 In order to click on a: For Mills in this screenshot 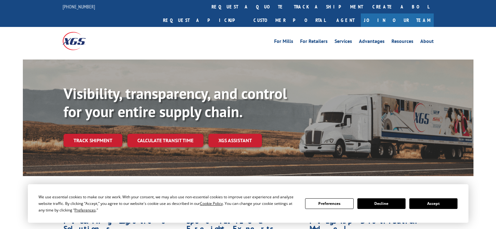, I will do `click(283, 42)`.